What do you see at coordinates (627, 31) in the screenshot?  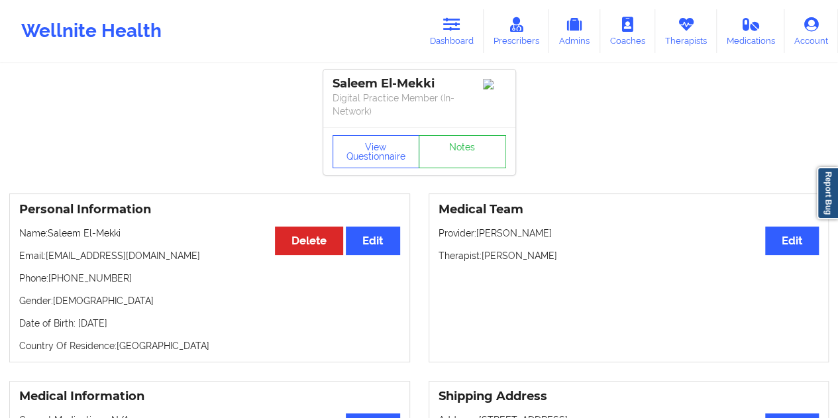 I see `a: Coaches` at bounding box center [627, 31].